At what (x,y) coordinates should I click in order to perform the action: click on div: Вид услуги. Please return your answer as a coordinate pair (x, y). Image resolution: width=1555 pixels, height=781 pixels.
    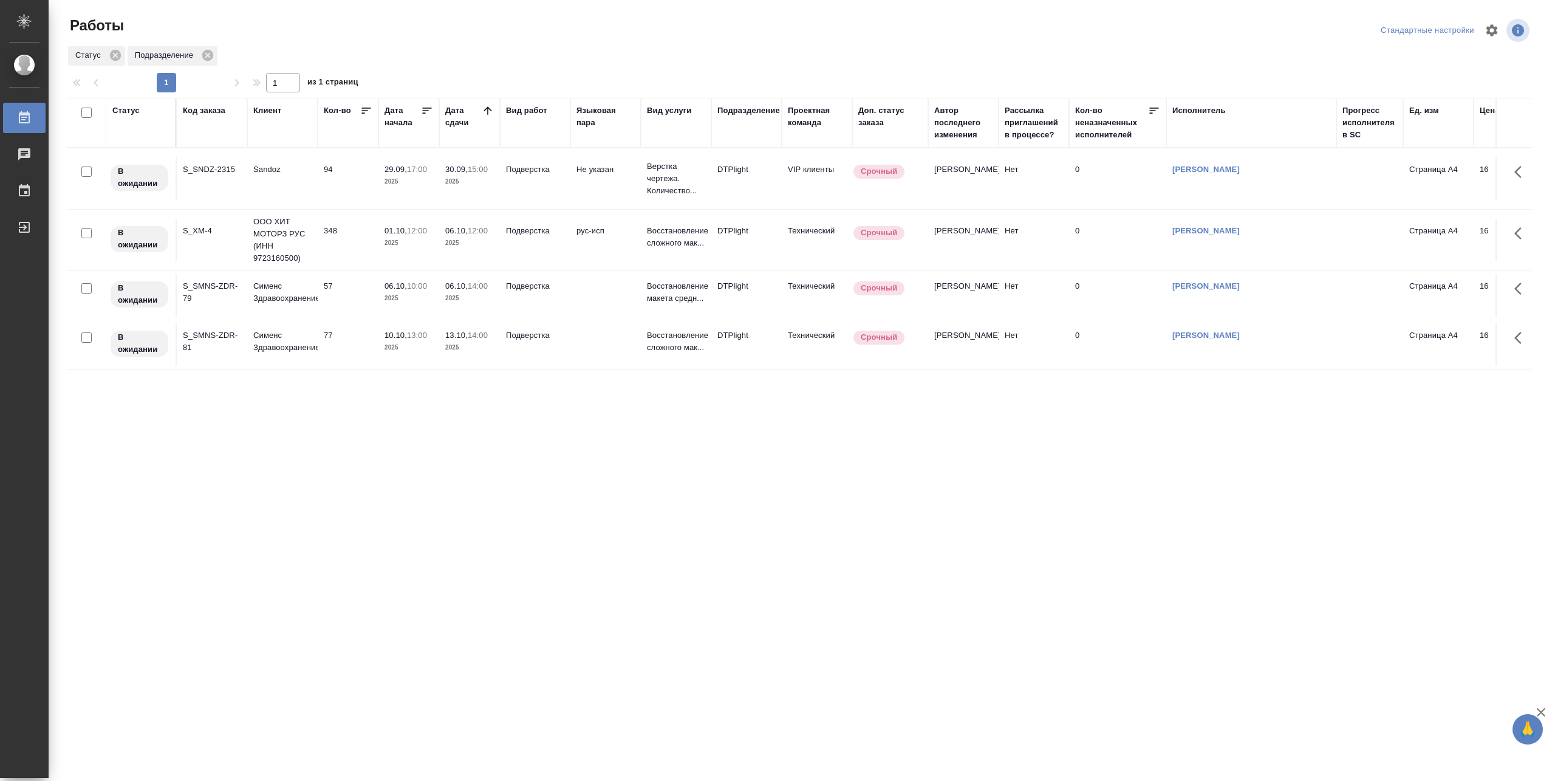
    Looking at the image, I should click on (670, 111).